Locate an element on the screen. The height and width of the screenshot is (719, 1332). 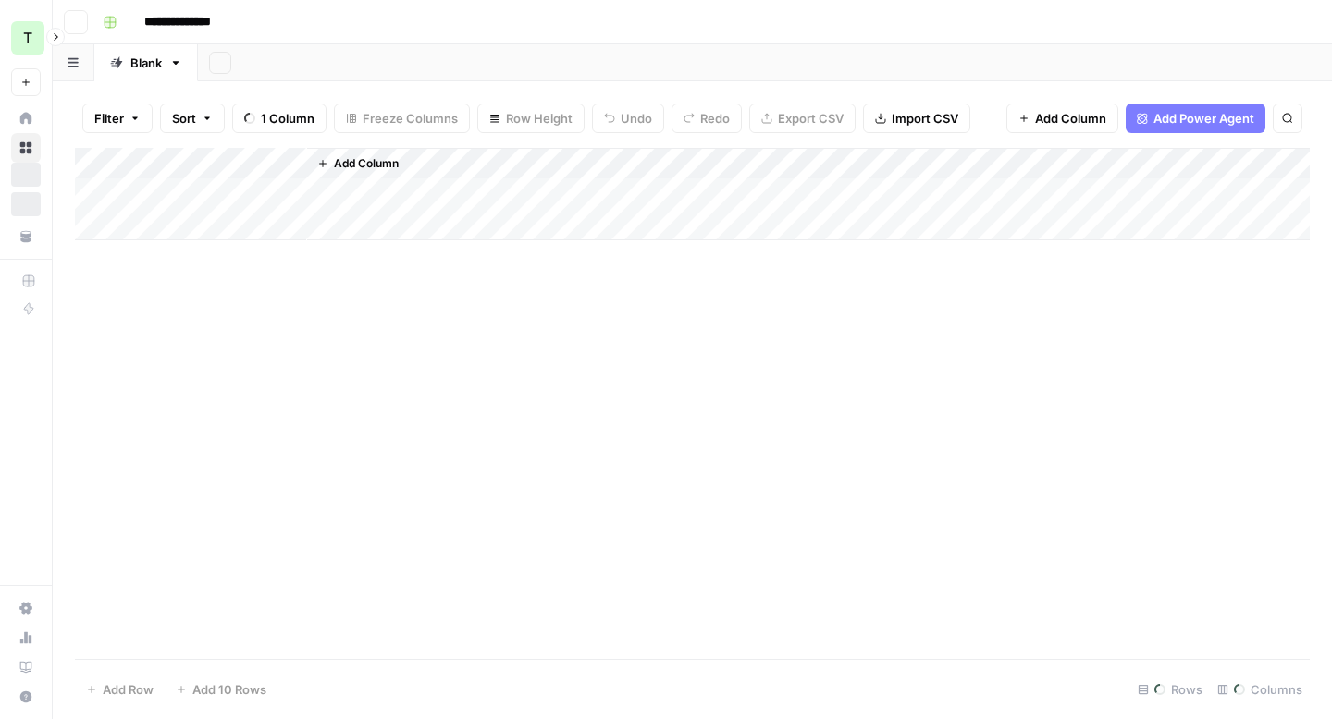
a: Your Data is located at coordinates (26, 237).